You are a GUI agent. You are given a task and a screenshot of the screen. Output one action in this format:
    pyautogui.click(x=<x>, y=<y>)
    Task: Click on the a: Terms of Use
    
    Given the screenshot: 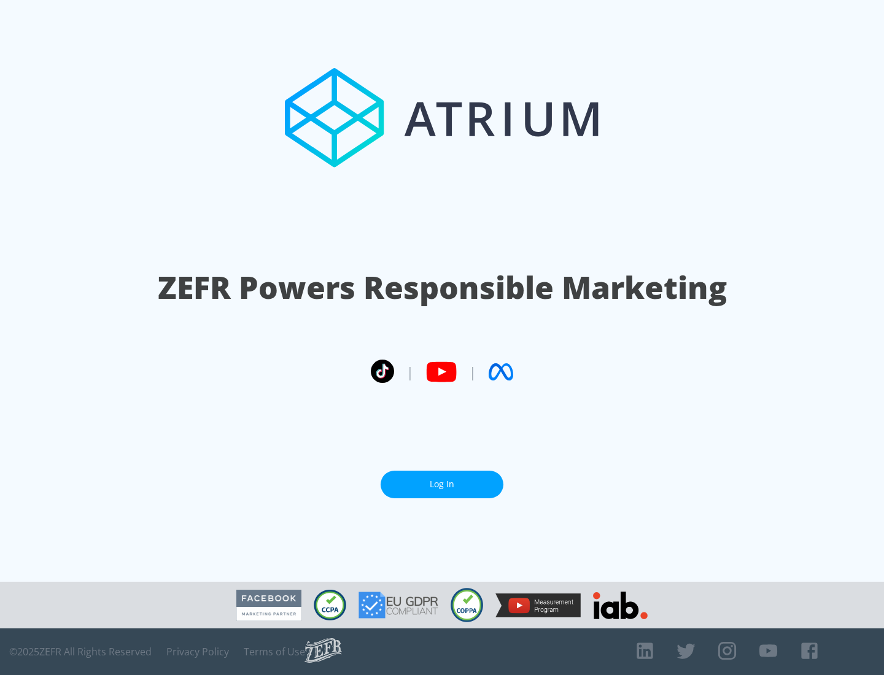 What is the action you would take?
    pyautogui.click(x=274, y=652)
    